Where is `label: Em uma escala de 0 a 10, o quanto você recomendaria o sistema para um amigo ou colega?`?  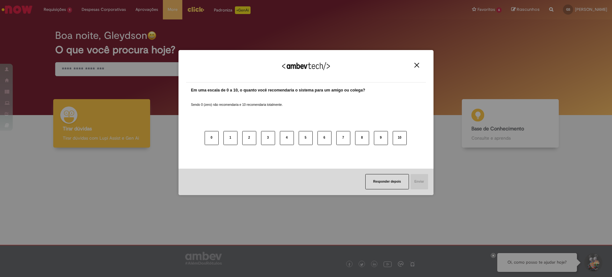
label: Em uma escala de 0 a 10, o quanto você recomendaria o sistema para um amigo ou colega? is located at coordinates (278, 90).